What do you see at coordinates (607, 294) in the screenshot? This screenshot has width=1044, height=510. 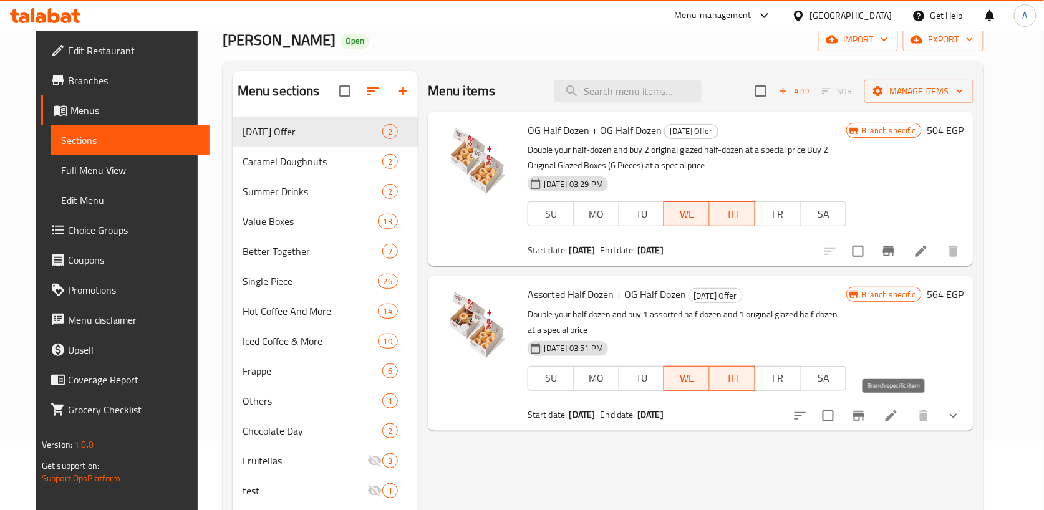 I see `span: Assorted Half Dozen + OG Half Dozen` at bounding box center [607, 294].